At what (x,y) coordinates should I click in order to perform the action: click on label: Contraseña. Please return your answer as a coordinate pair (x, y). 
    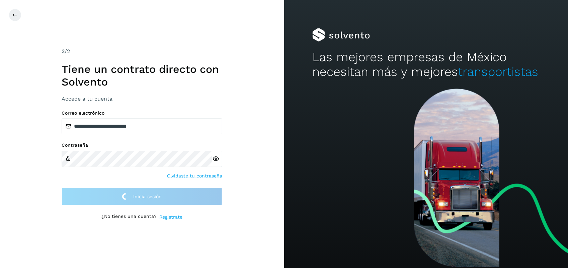
    Looking at the image, I should click on (142, 145).